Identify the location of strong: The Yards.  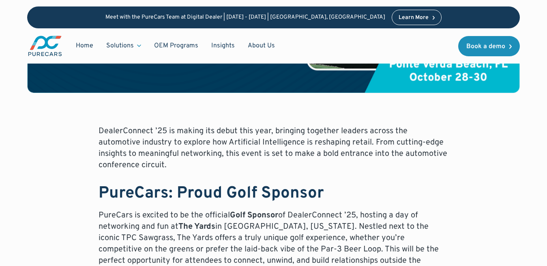
(196, 227).